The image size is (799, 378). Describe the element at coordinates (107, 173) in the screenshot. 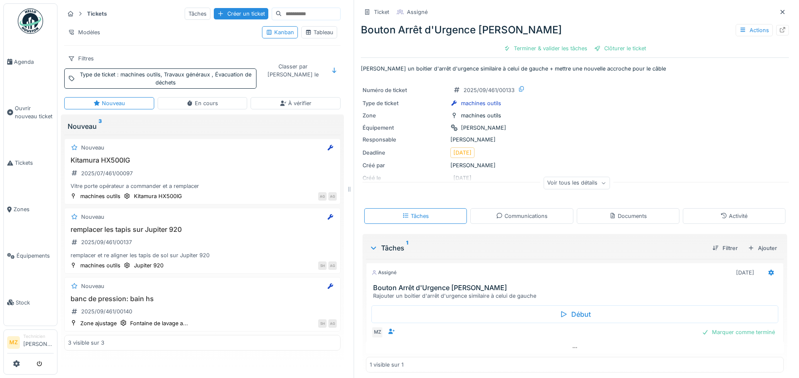

I see `div: 2025/07/461/00097` at that location.